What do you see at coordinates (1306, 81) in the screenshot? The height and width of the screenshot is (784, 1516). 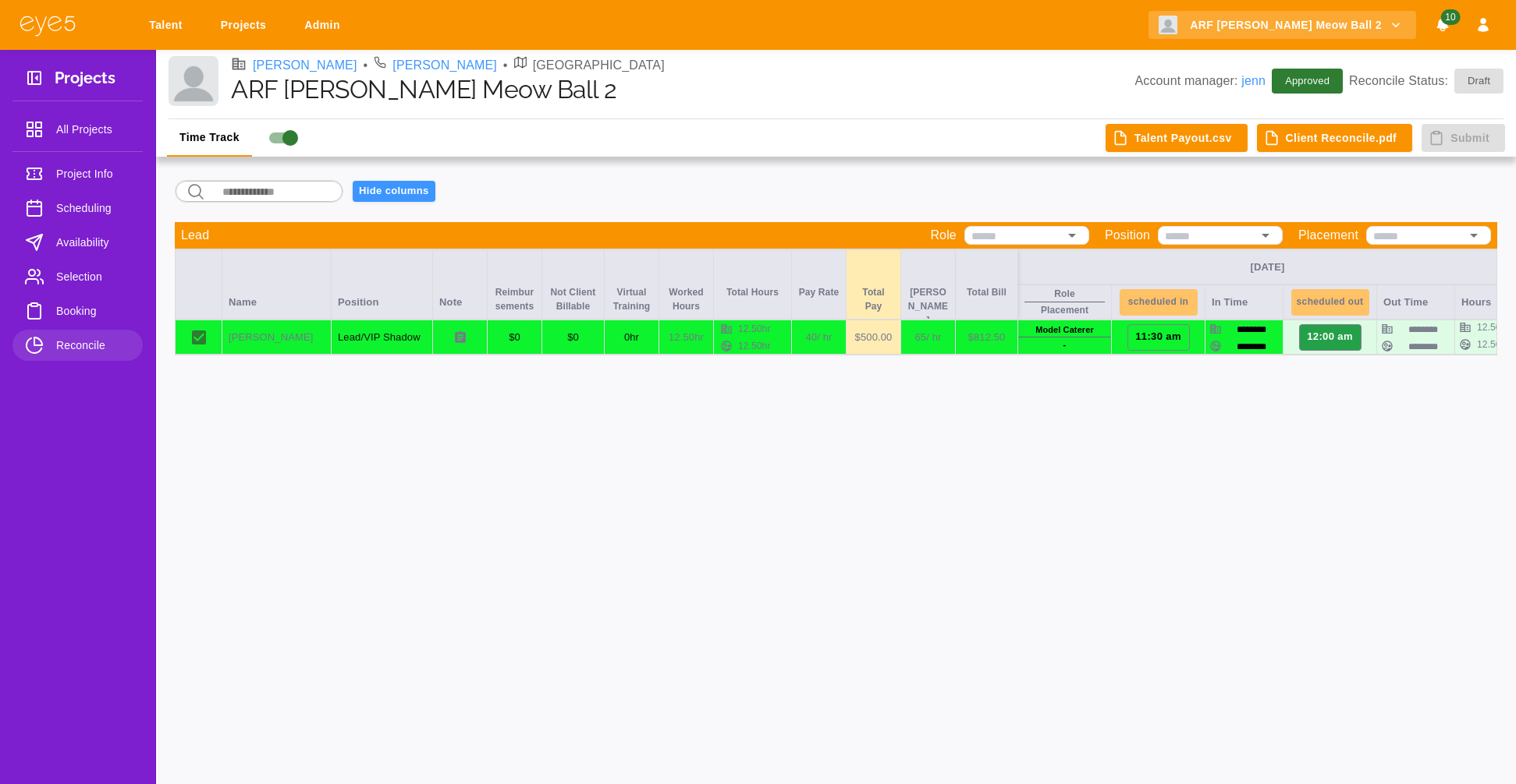 I see `span: Approved` at bounding box center [1306, 81].